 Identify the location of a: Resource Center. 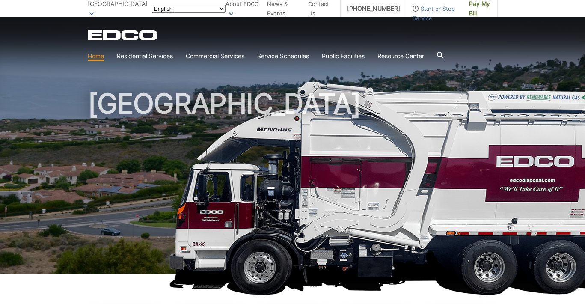
(401, 56).